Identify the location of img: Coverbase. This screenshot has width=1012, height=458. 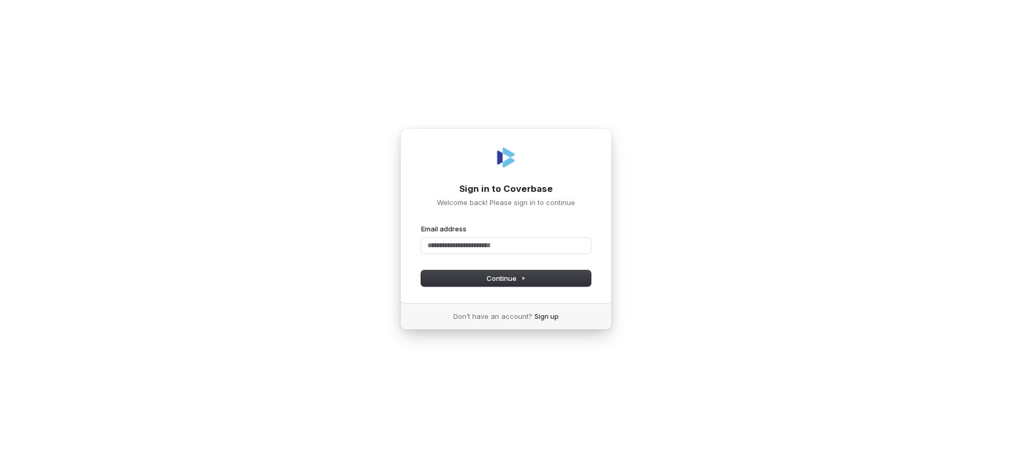
(506, 158).